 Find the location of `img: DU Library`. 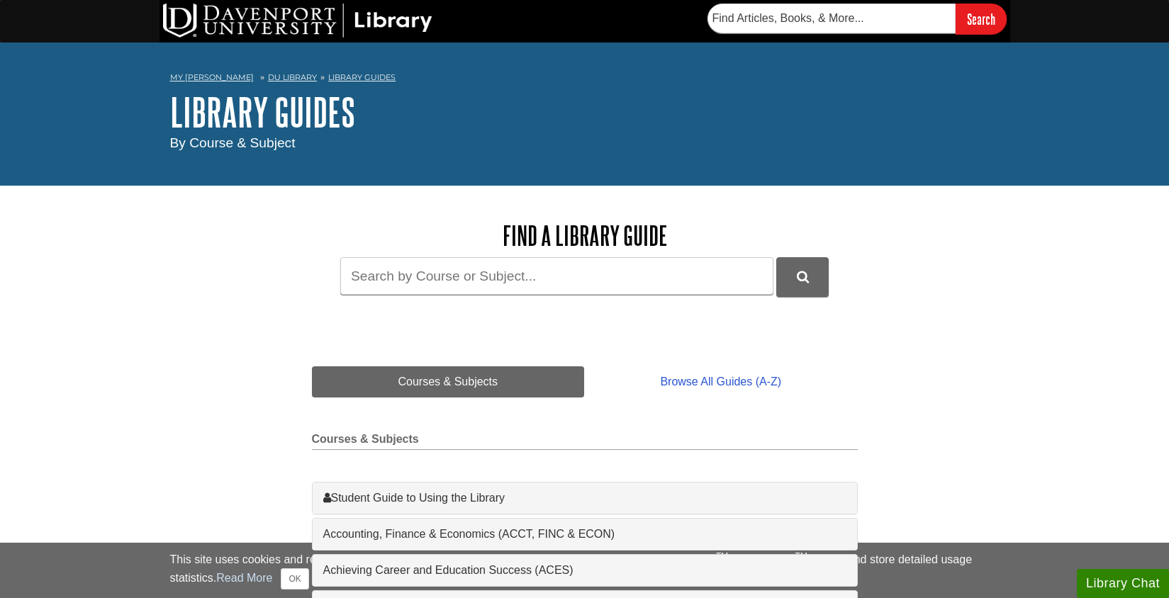

img: DU Library is located at coordinates (298, 21).